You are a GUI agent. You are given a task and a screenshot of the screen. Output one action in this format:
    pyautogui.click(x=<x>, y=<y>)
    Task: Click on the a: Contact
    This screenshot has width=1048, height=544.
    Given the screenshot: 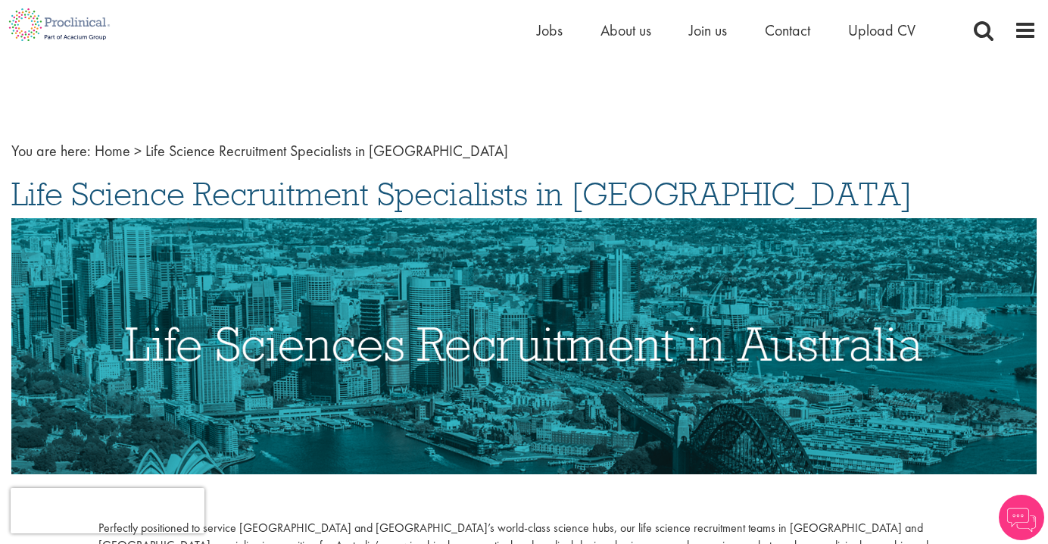 What is the action you would take?
    pyautogui.click(x=787, y=30)
    